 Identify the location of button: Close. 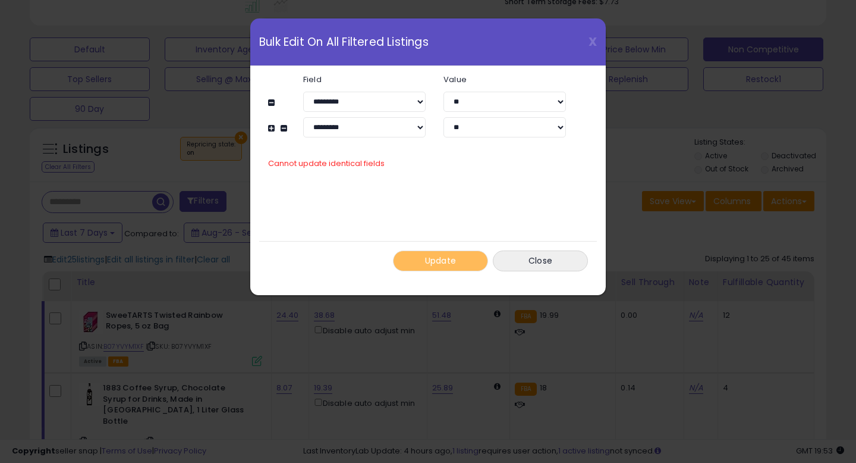
(540, 260).